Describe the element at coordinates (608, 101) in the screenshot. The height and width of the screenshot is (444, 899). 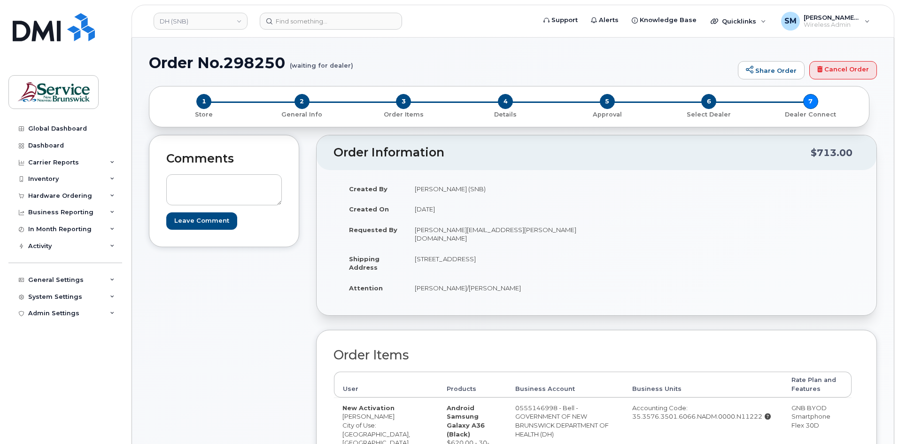
I see `span: 5` at that location.